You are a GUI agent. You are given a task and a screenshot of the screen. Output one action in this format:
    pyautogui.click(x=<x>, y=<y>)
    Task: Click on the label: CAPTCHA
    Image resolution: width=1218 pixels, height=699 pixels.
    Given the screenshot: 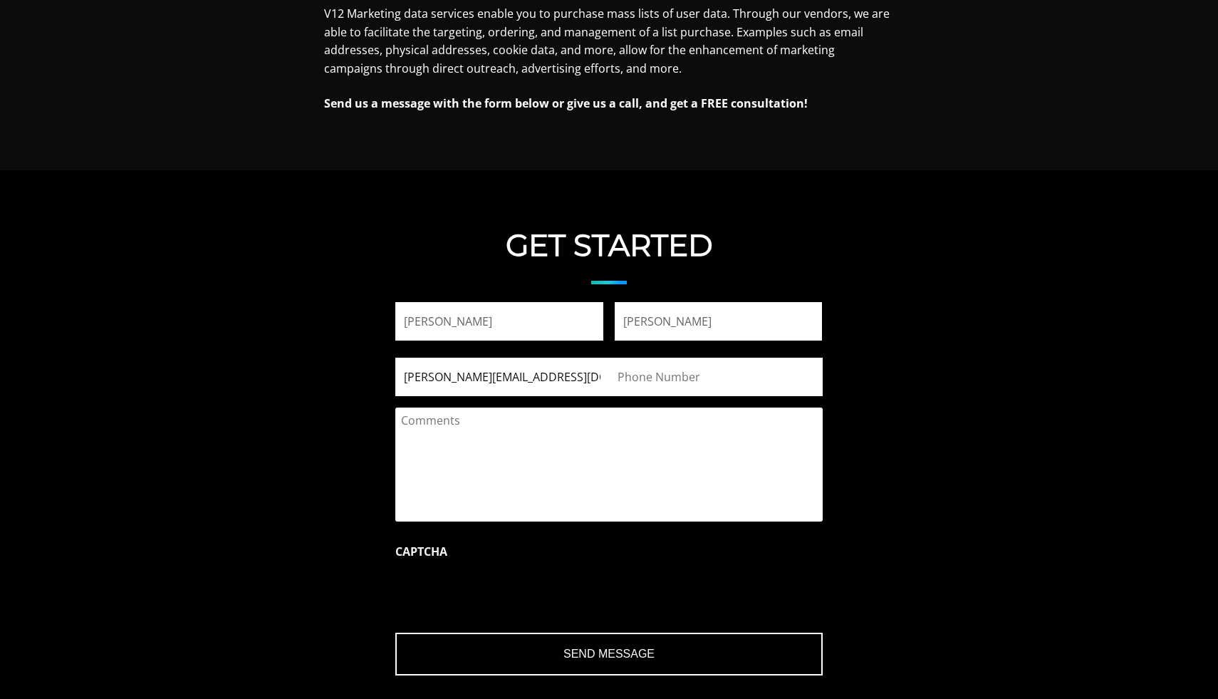 What is the action you would take?
    pyautogui.click(x=421, y=551)
    